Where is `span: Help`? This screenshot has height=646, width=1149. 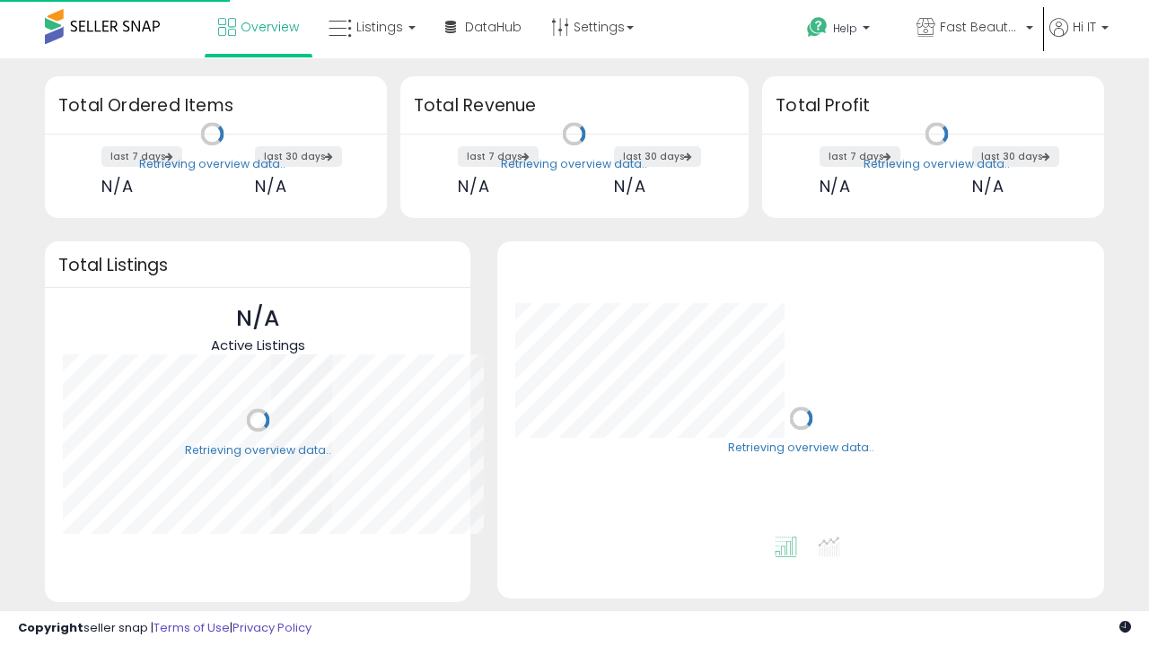
span: Help is located at coordinates (845, 28).